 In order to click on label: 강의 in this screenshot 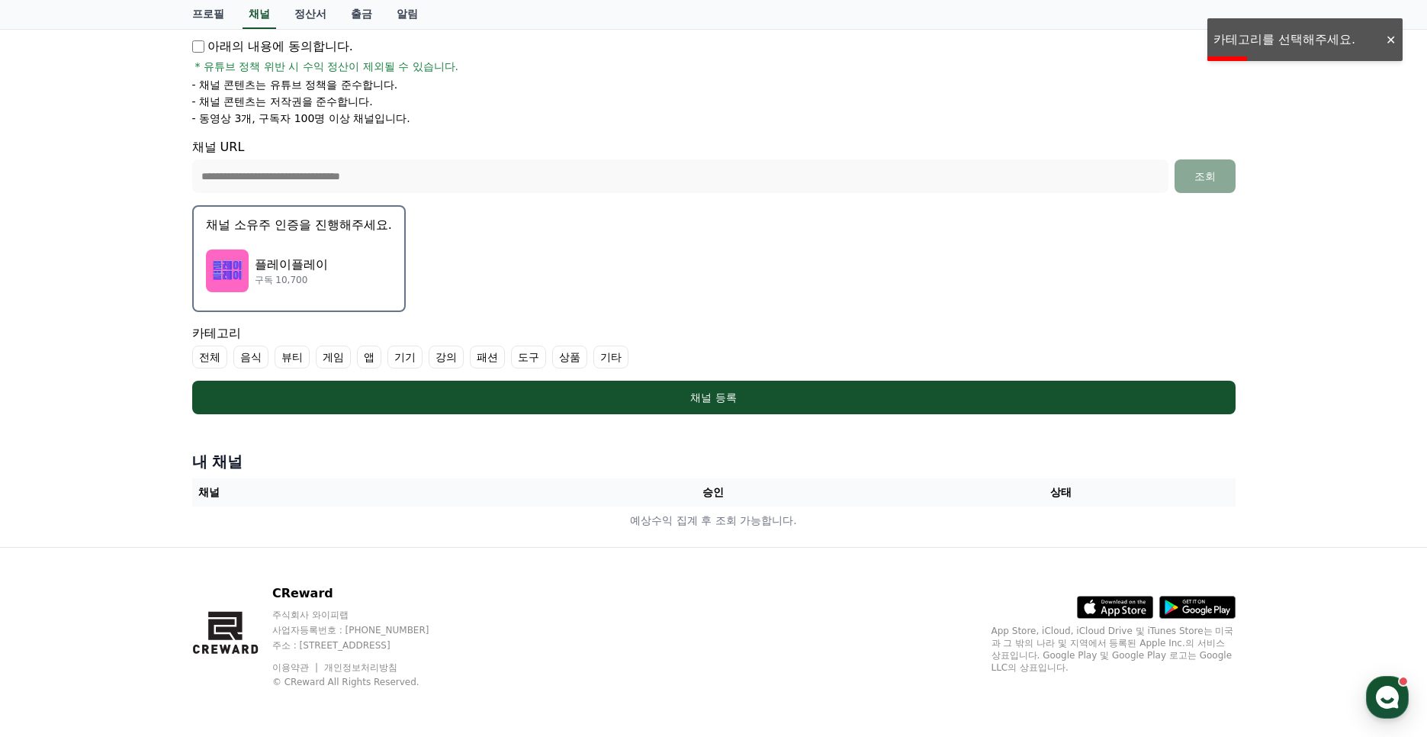, I will do `click(446, 357)`.